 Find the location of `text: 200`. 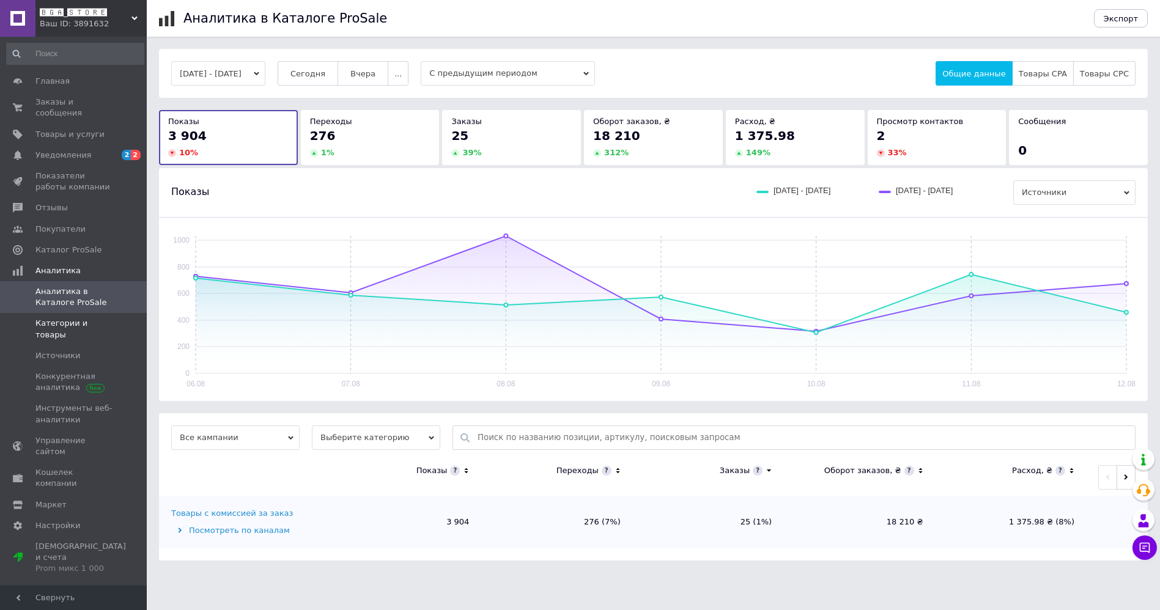

text: 200 is located at coordinates (183, 347).